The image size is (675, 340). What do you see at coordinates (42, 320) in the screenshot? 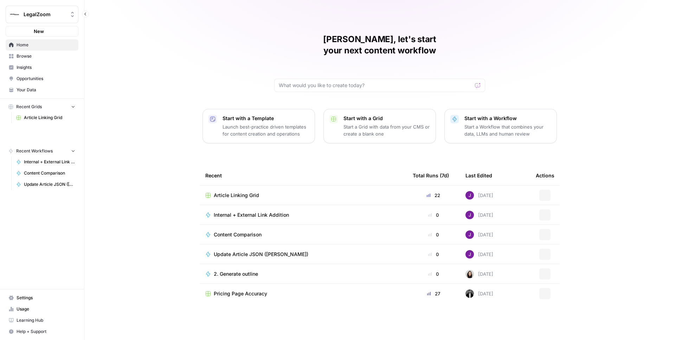
I see `a: Learning Hub` at bounding box center [42, 320].